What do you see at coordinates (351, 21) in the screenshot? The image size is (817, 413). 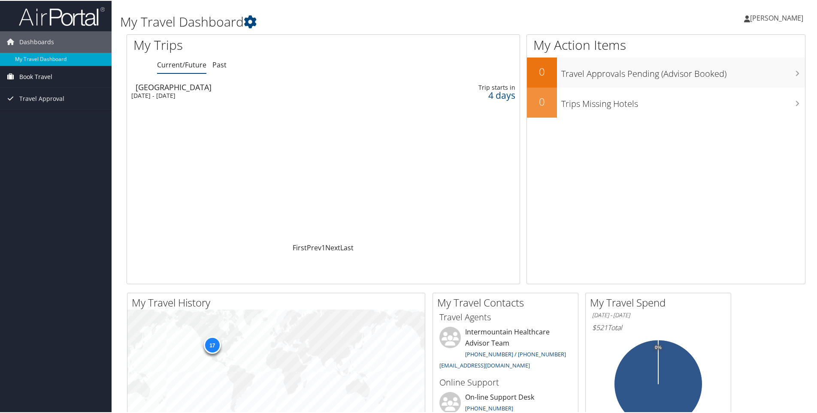 I see `h1: My Travel Dashboard` at bounding box center [351, 21].